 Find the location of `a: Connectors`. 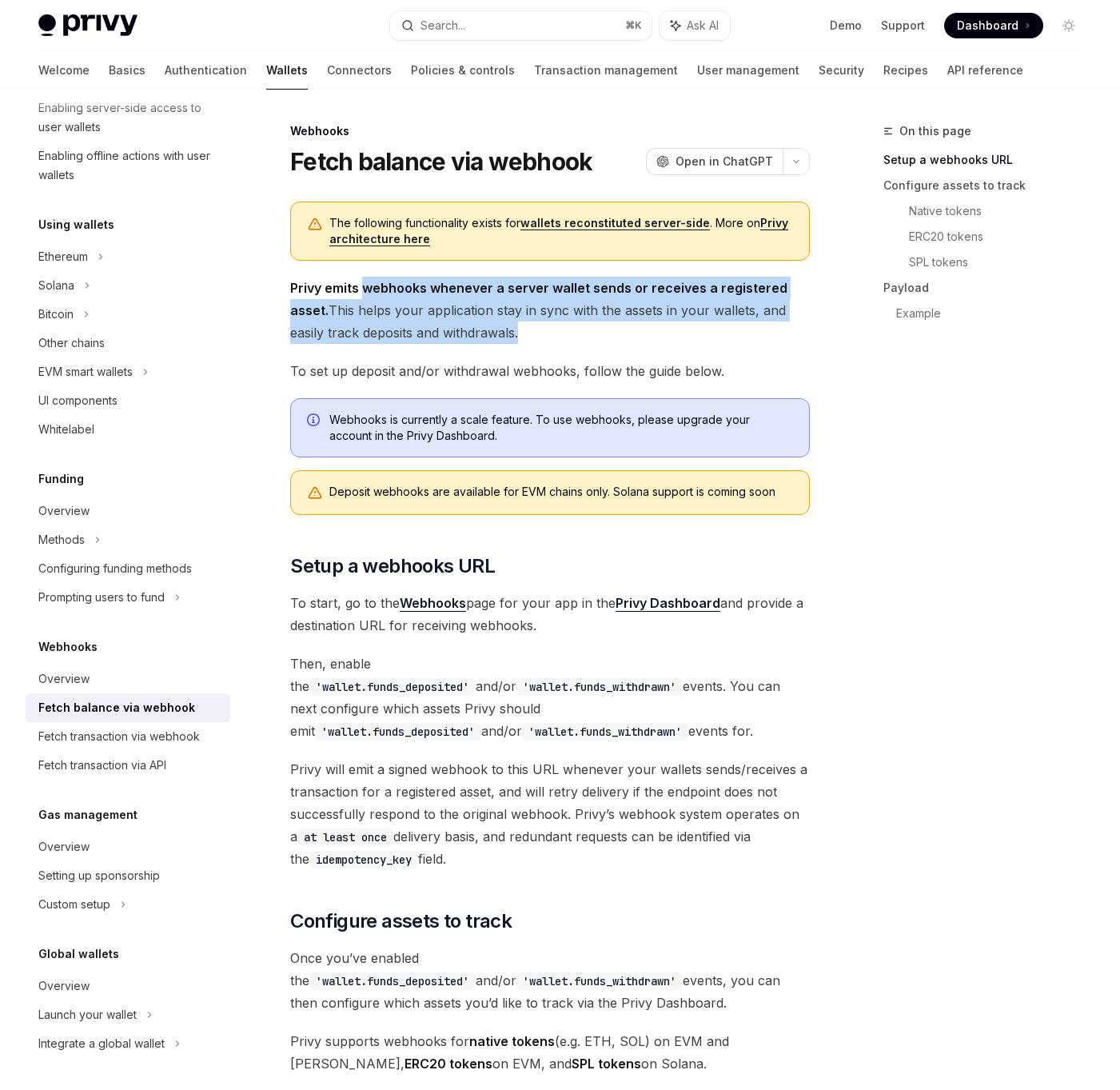

a: Connectors is located at coordinates (359, 71).